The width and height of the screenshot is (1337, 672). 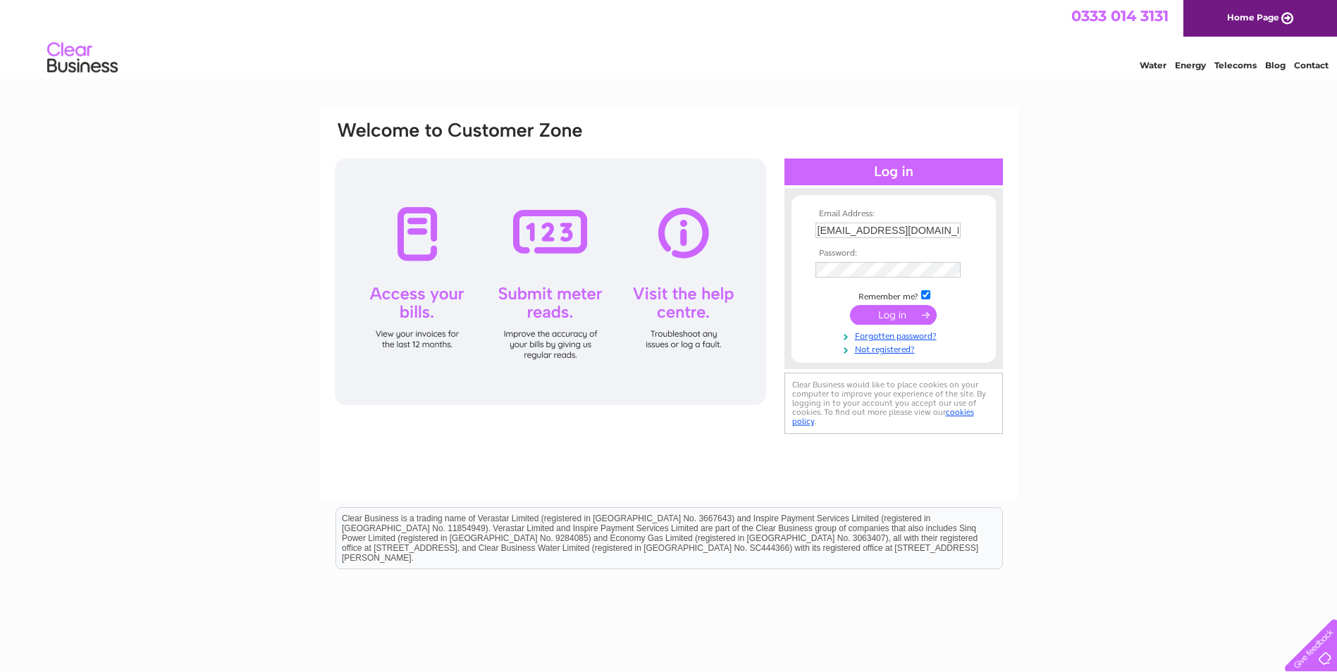 I want to click on td: Remember me?, so click(x=894, y=295).